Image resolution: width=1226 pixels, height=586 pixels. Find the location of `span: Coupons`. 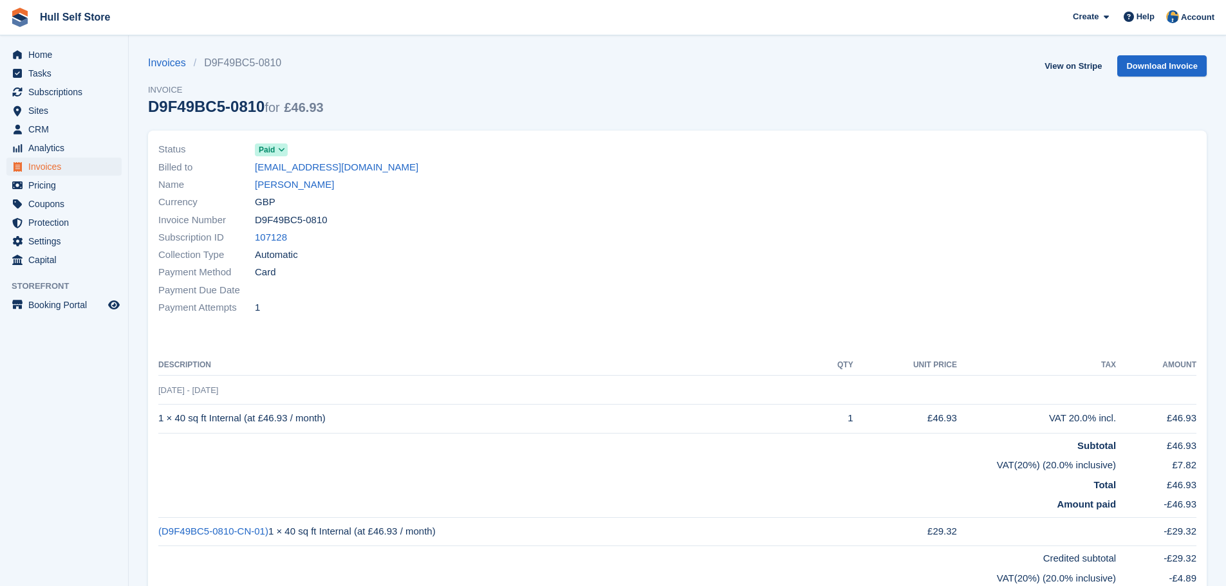

span: Coupons is located at coordinates (67, 204).